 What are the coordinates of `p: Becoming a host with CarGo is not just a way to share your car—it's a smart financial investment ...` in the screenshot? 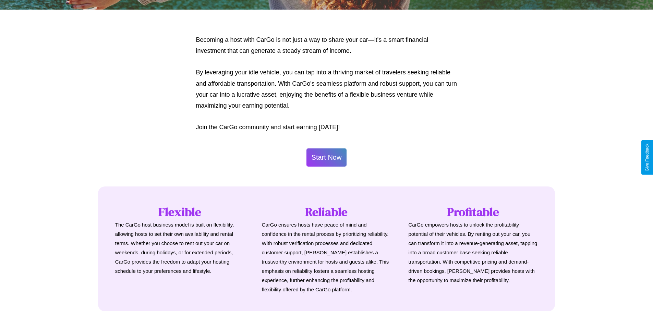 It's located at (326, 45).